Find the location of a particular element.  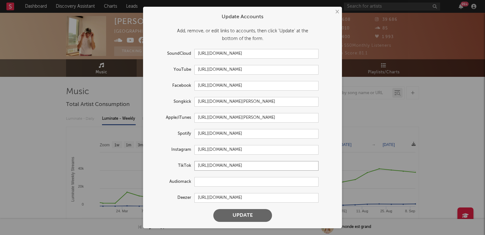

label: Songkick is located at coordinates (172, 102).